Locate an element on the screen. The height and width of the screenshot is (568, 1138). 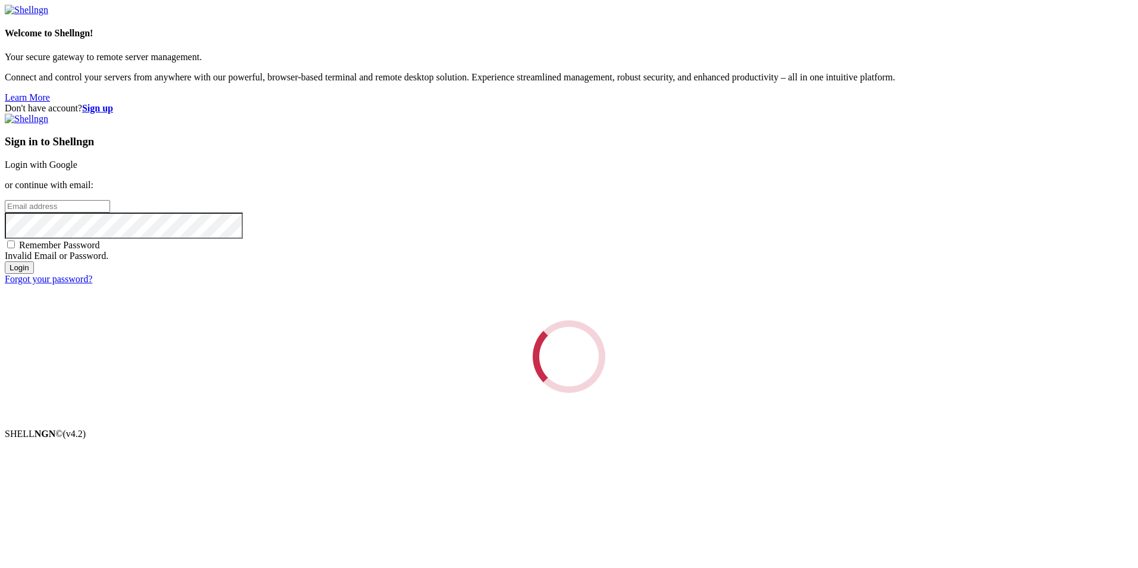
p: or continue with email: is located at coordinates (569, 185).